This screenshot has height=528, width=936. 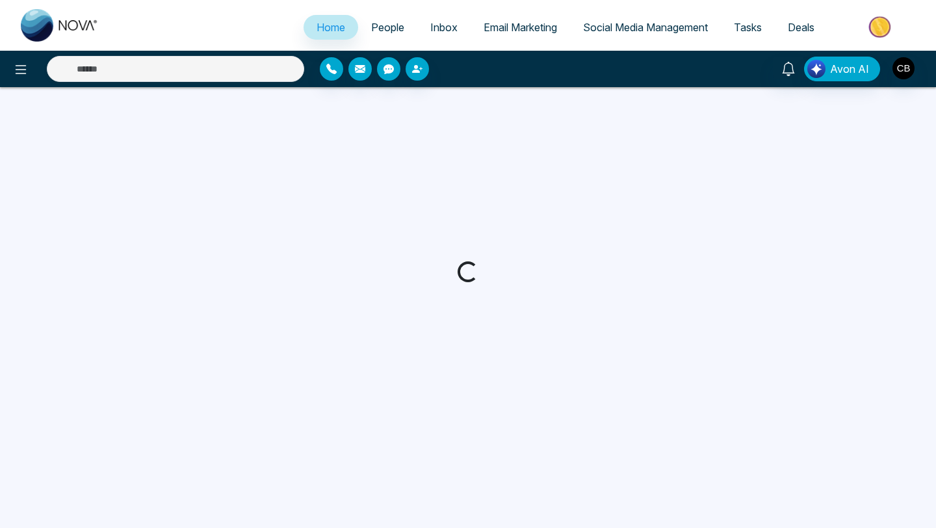 I want to click on span: Tasks, so click(x=748, y=27).